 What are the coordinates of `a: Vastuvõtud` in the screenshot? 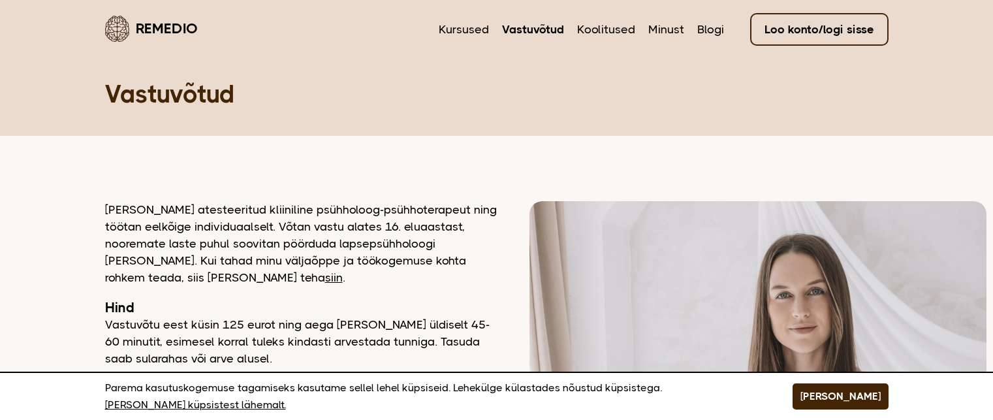 It's located at (532, 29).